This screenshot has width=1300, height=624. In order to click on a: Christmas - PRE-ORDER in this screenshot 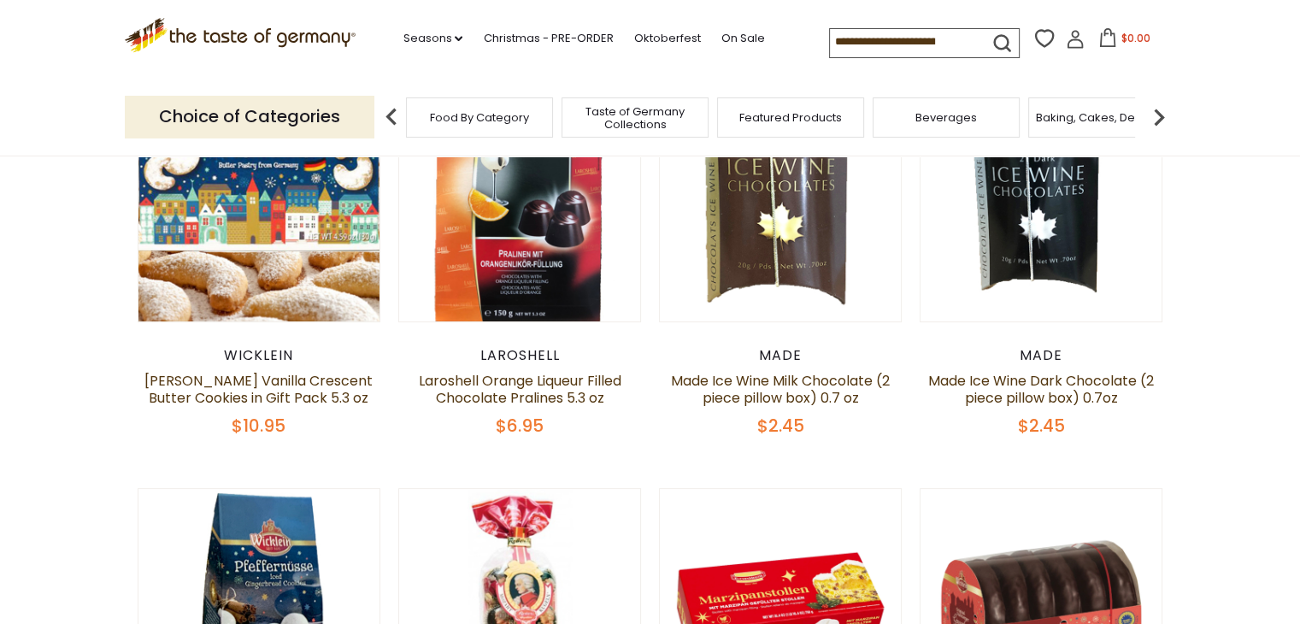, I will do `click(548, 38)`.